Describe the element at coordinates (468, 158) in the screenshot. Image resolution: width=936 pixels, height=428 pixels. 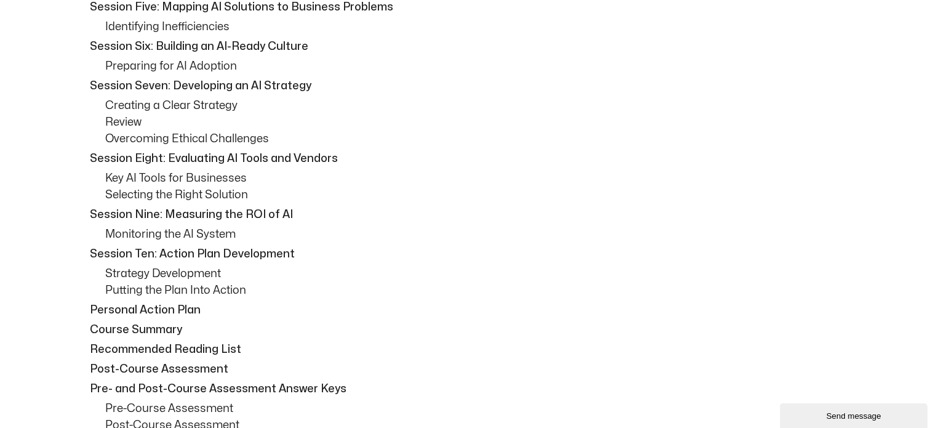
I see `p: Session Eight: Evaluating AI Tools and Vendors` at that location.